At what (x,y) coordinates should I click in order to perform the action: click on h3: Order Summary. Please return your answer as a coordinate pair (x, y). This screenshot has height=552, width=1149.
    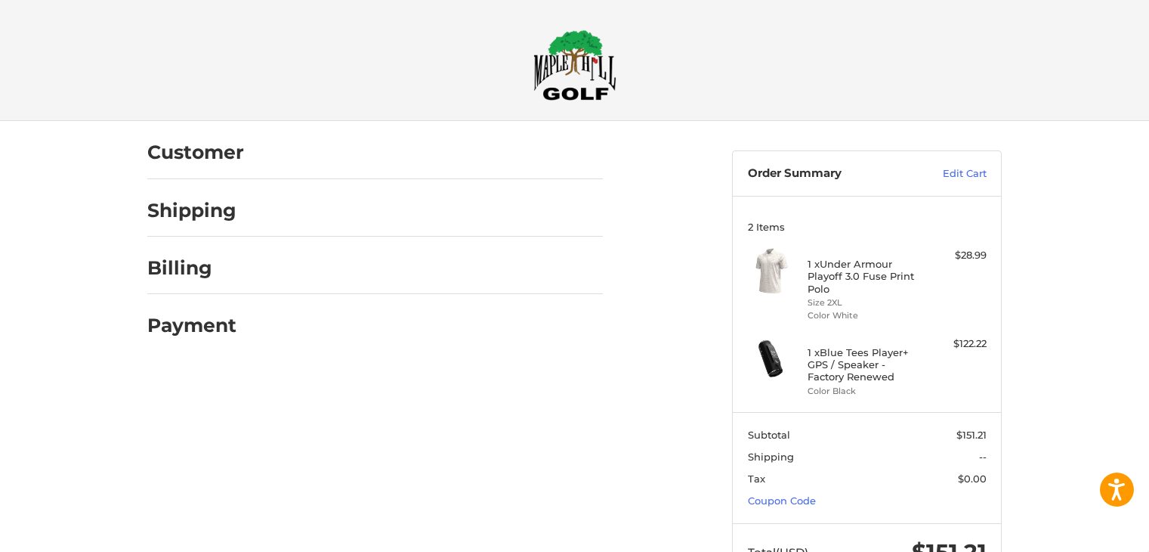
    Looking at the image, I should click on (829, 174).